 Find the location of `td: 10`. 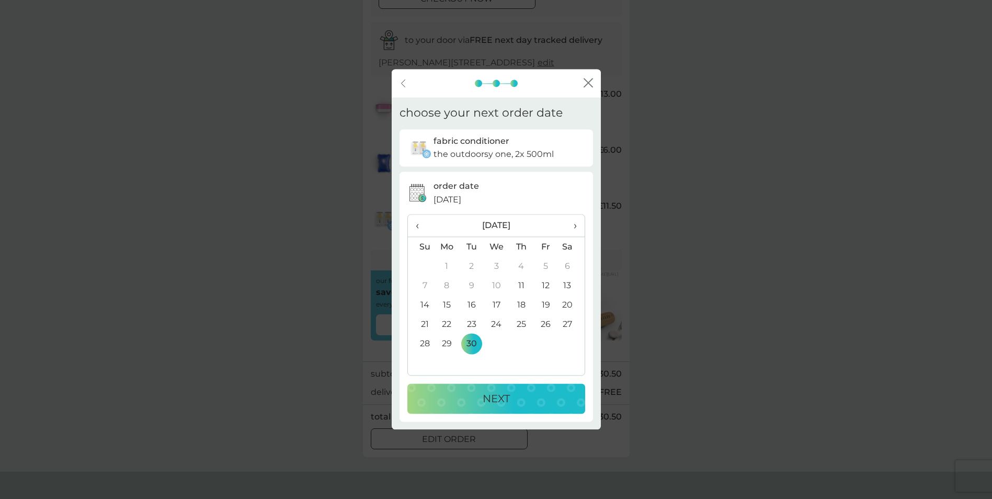

td: 10 is located at coordinates (496, 286).